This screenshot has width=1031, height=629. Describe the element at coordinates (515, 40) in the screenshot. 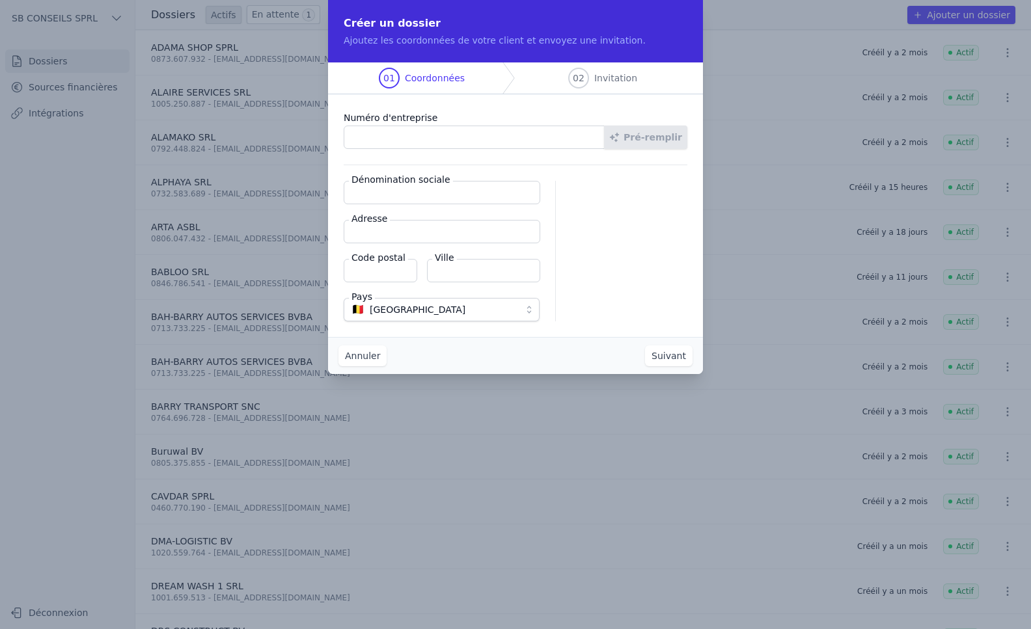

I see `p: Ajoutez les coordonnées de votre client et envoyez une invitation.` at that location.